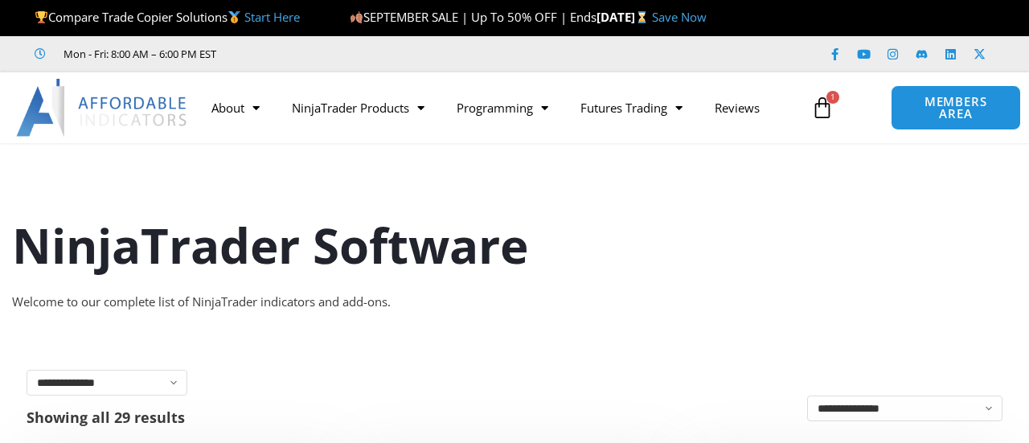 This screenshot has height=443, width=1029. Describe the element at coordinates (473, 17) in the screenshot. I see `span: SEPTEMBER SALE | Up To 50% OFF | Ends` at that location.